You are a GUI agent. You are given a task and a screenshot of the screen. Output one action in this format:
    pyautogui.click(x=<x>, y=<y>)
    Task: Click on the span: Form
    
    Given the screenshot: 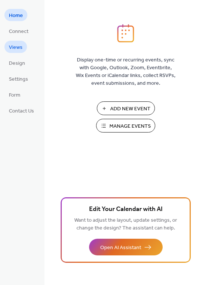 What is the action you would take?
    pyautogui.click(x=14, y=95)
    